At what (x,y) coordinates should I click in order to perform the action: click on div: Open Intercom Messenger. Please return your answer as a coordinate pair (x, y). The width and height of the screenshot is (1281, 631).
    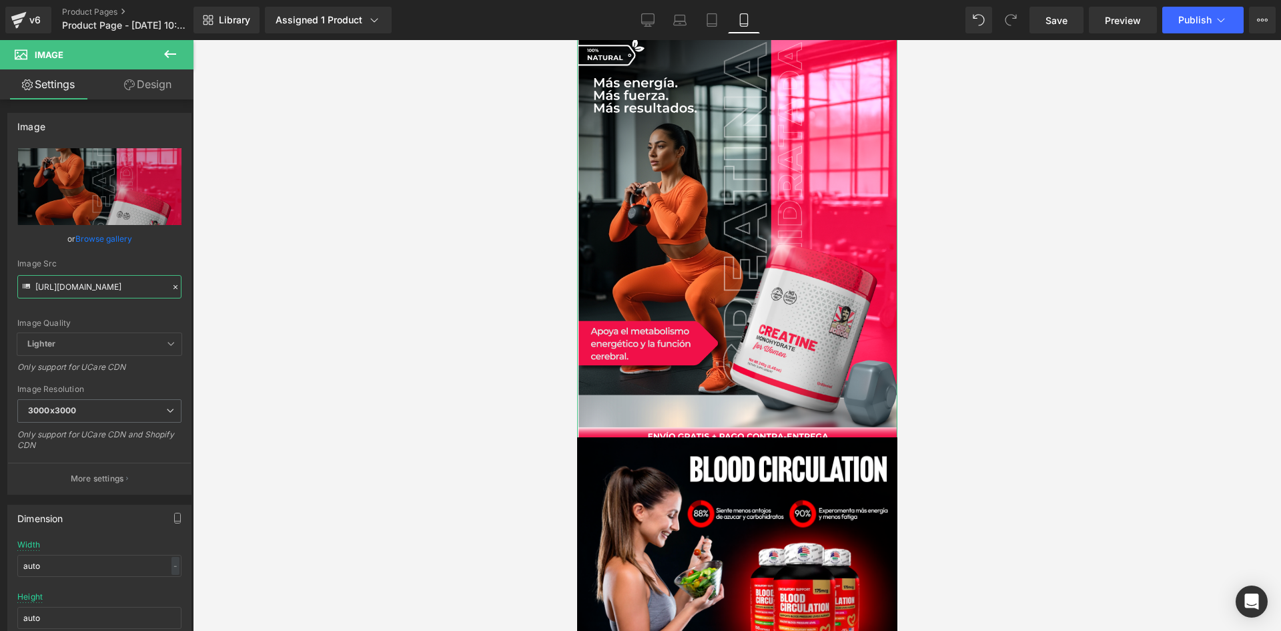
    Looking at the image, I should click on (1252, 601).